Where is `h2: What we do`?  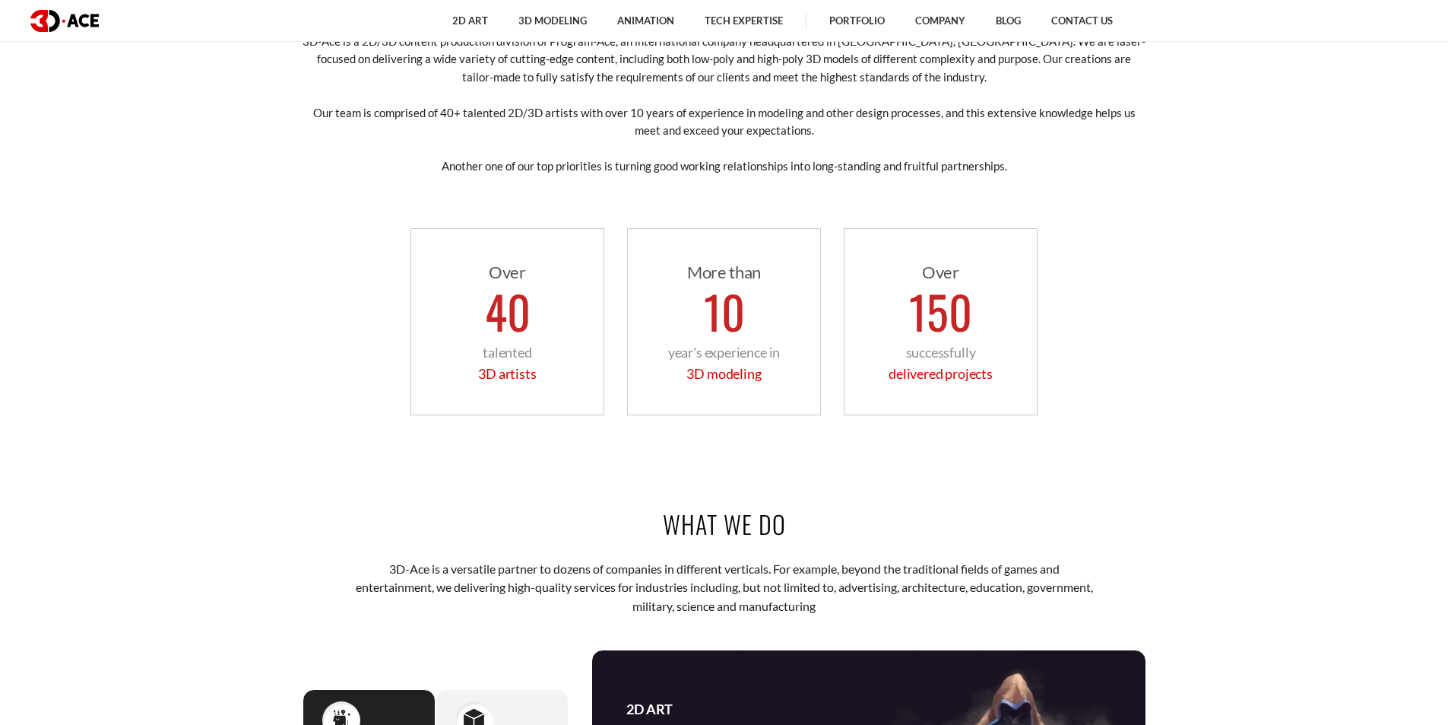 h2: What we do is located at coordinates (725, 523).